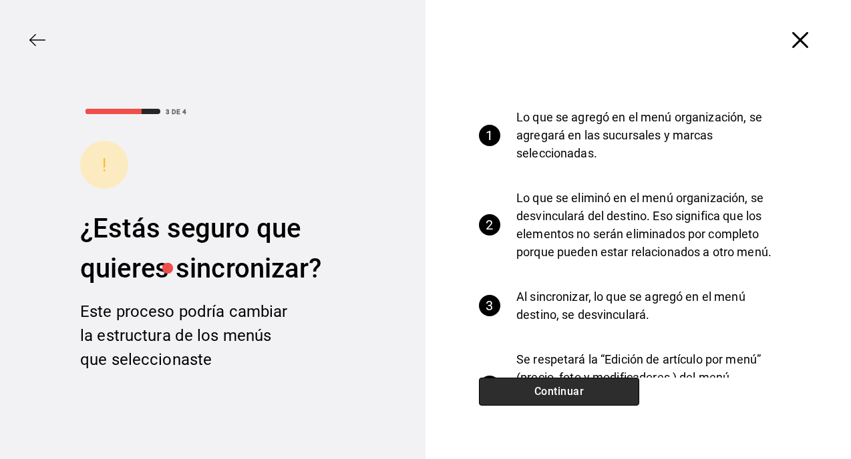 Image resolution: width=851 pixels, height=459 pixels. What do you see at coordinates (212, 249) in the screenshot?
I see `div: ¿Estás seguro que quieres sincronizar?` at bounding box center [212, 249].